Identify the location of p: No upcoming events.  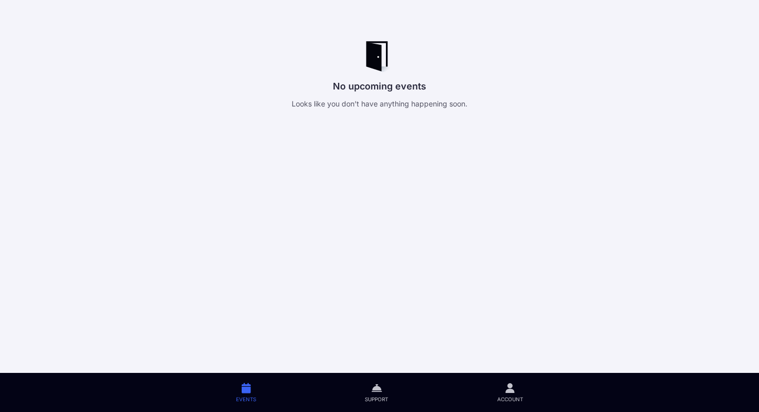
(380, 87).